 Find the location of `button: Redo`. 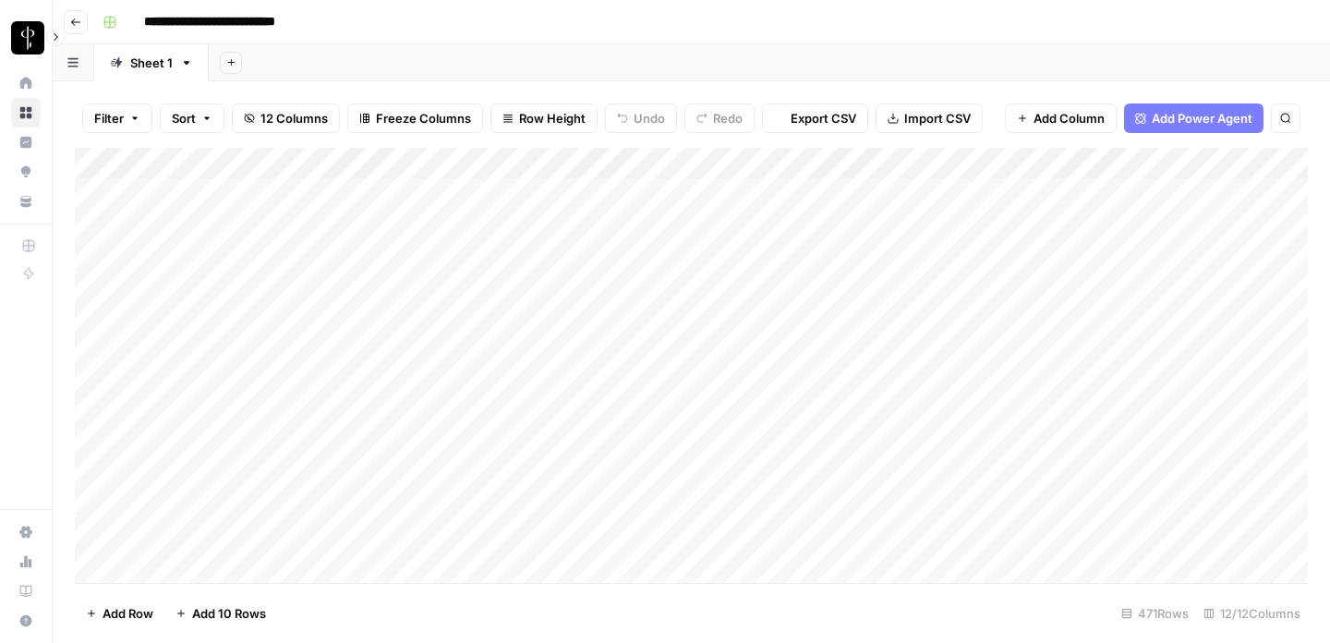

button: Redo is located at coordinates (720, 118).